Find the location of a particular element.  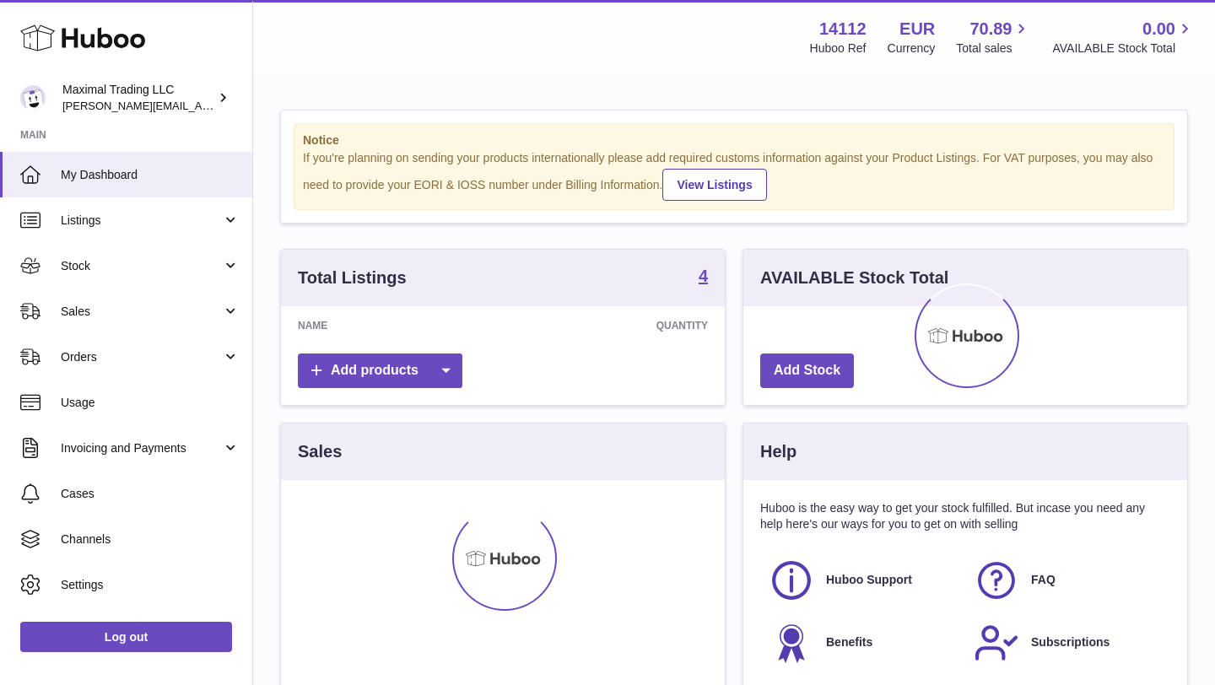

span: Invoicing and Payments is located at coordinates (141, 448).